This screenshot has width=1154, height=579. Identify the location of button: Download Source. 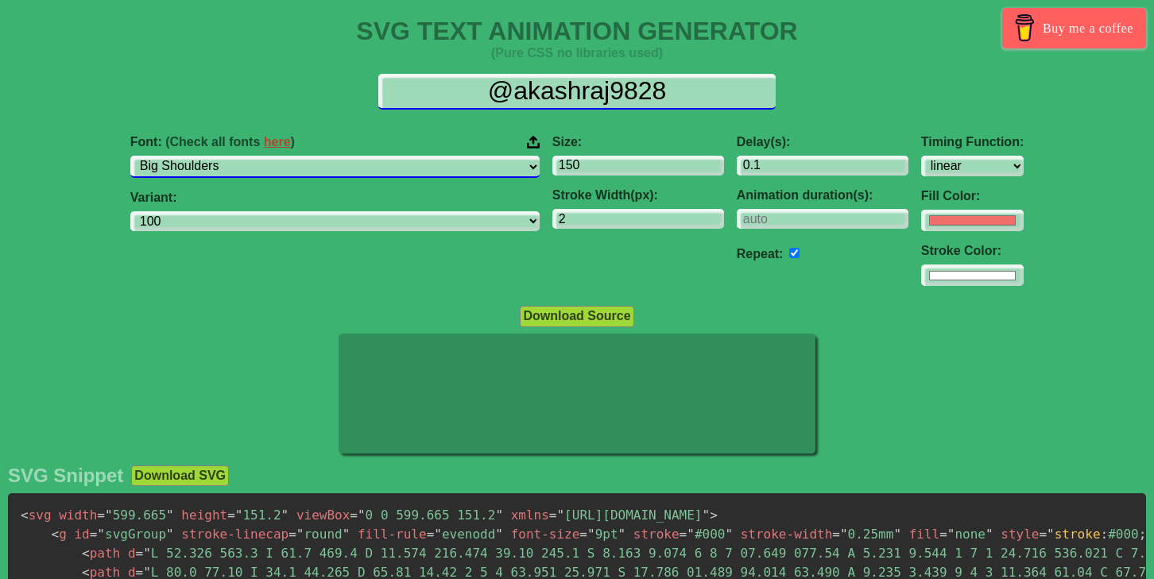
(576, 316).